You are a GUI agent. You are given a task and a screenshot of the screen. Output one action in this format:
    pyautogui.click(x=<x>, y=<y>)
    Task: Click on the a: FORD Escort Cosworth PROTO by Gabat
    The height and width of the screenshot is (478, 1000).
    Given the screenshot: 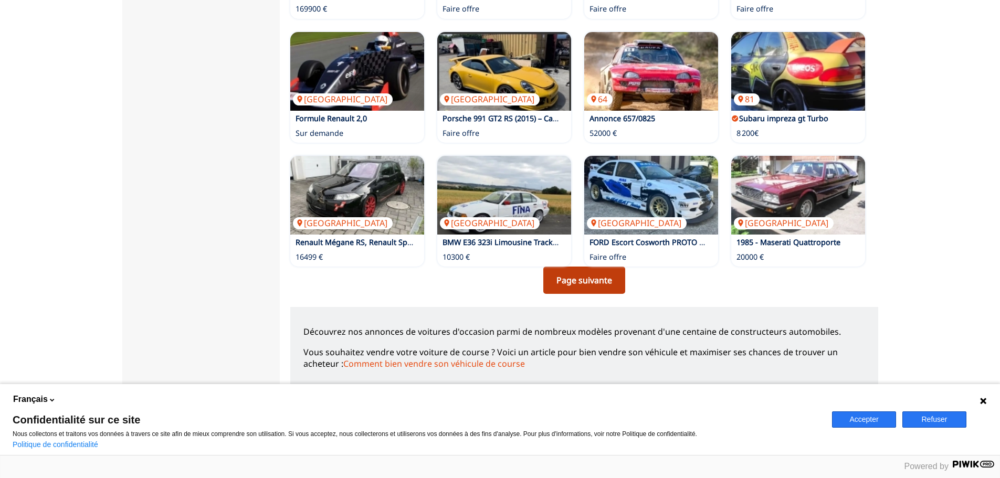 What is the action you would take?
    pyautogui.click(x=660, y=242)
    